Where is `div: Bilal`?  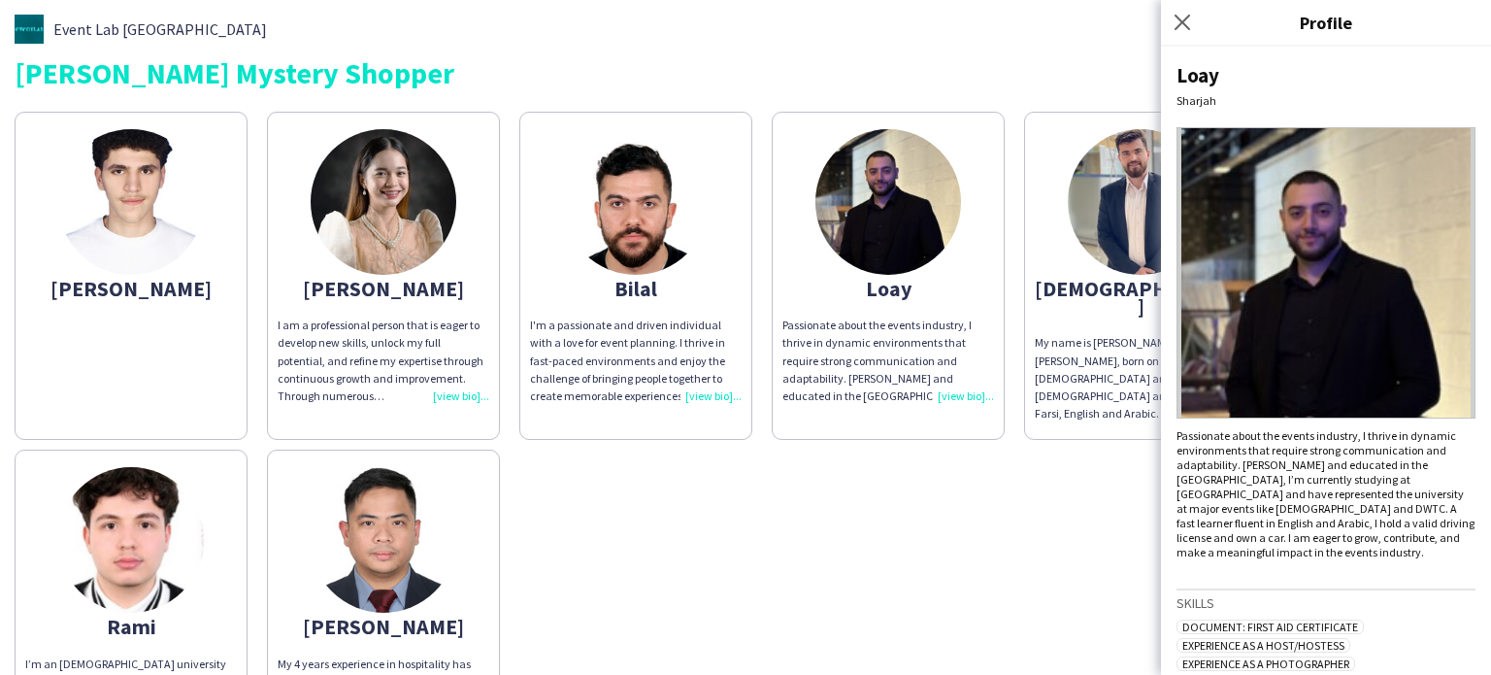
div: Bilal is located at coordinates (636, 288).